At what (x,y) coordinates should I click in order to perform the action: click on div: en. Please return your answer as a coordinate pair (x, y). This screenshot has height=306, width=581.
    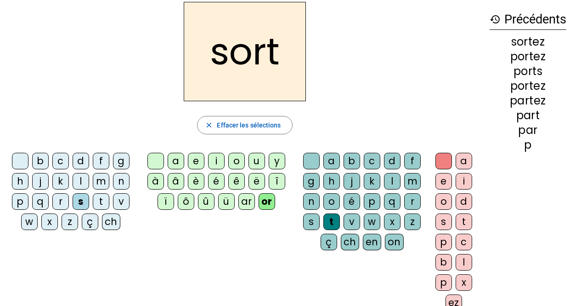
    Looking at the image, I should click on (372, 242).